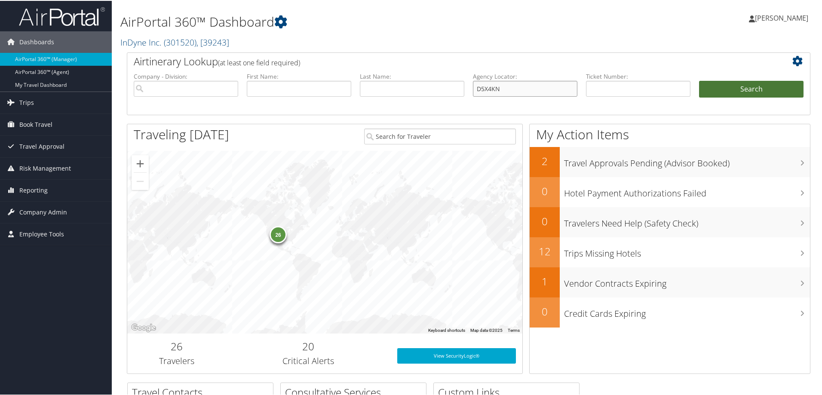  What do you see at coordinates (687, 311) in the screenshot?
I see `h3: Credit Cards Expiring` at bounding box center [687, 311].